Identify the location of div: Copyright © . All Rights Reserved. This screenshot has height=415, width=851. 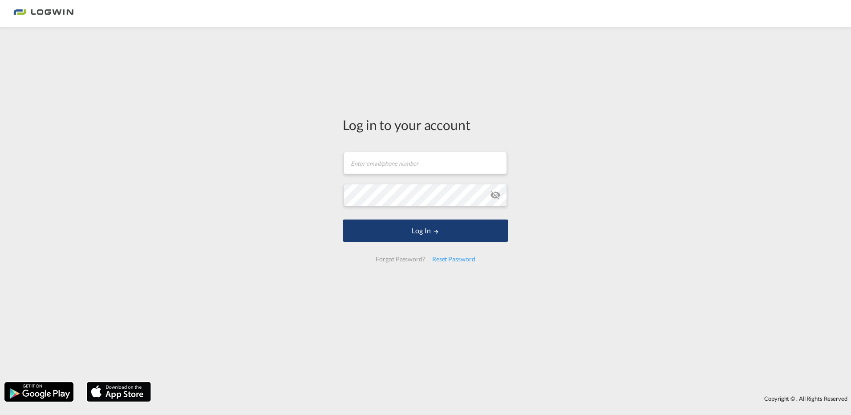
(503, 398).